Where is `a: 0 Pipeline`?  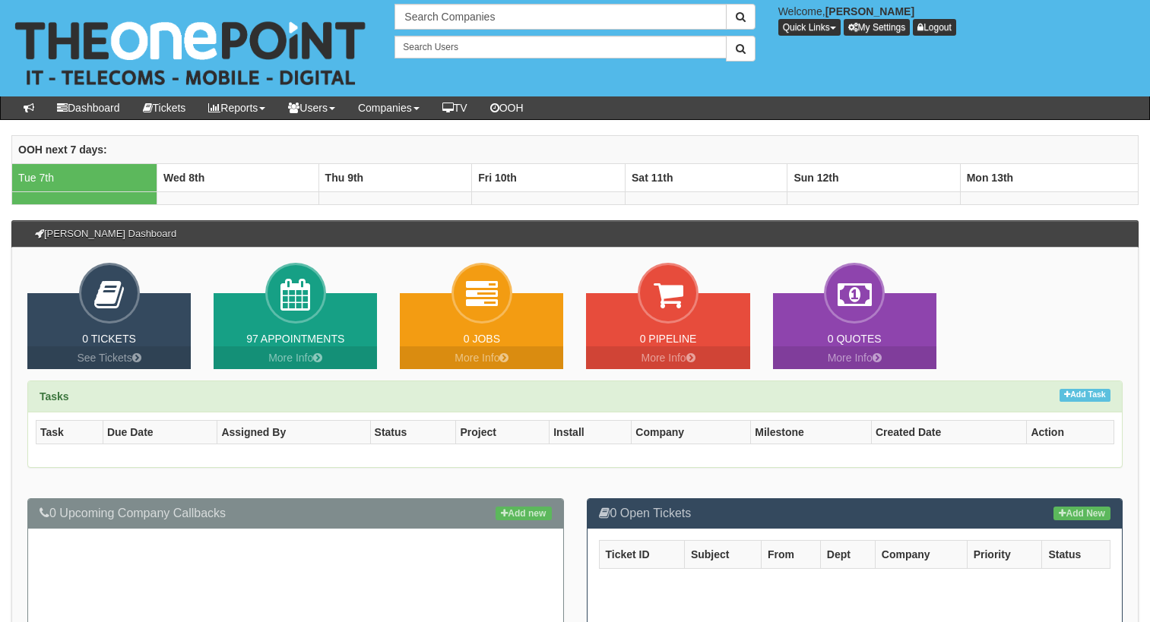 a: 0 Pipeline is located at coordinates (668, 339).